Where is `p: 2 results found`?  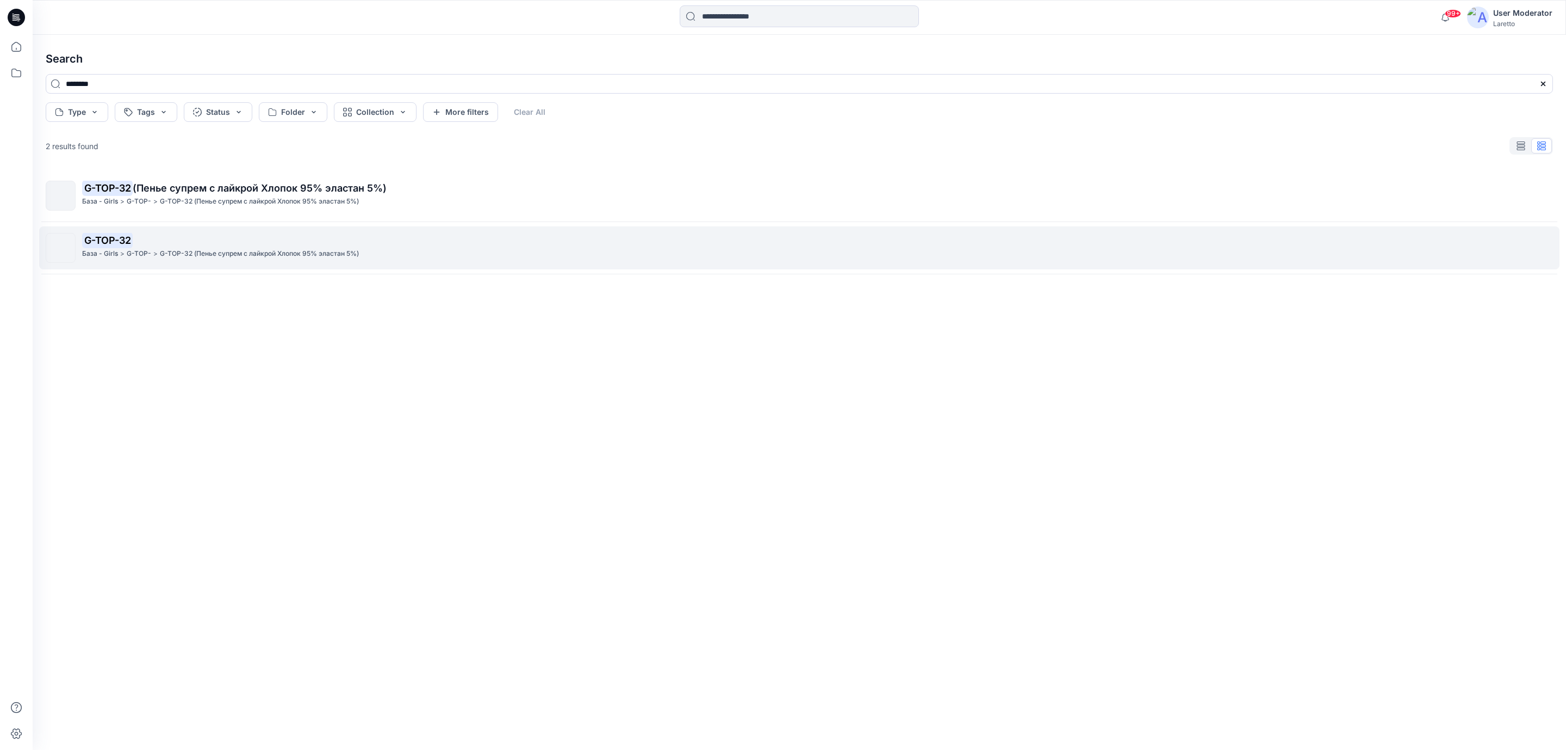
p: 2 results found is located at coordinates (72, 146).